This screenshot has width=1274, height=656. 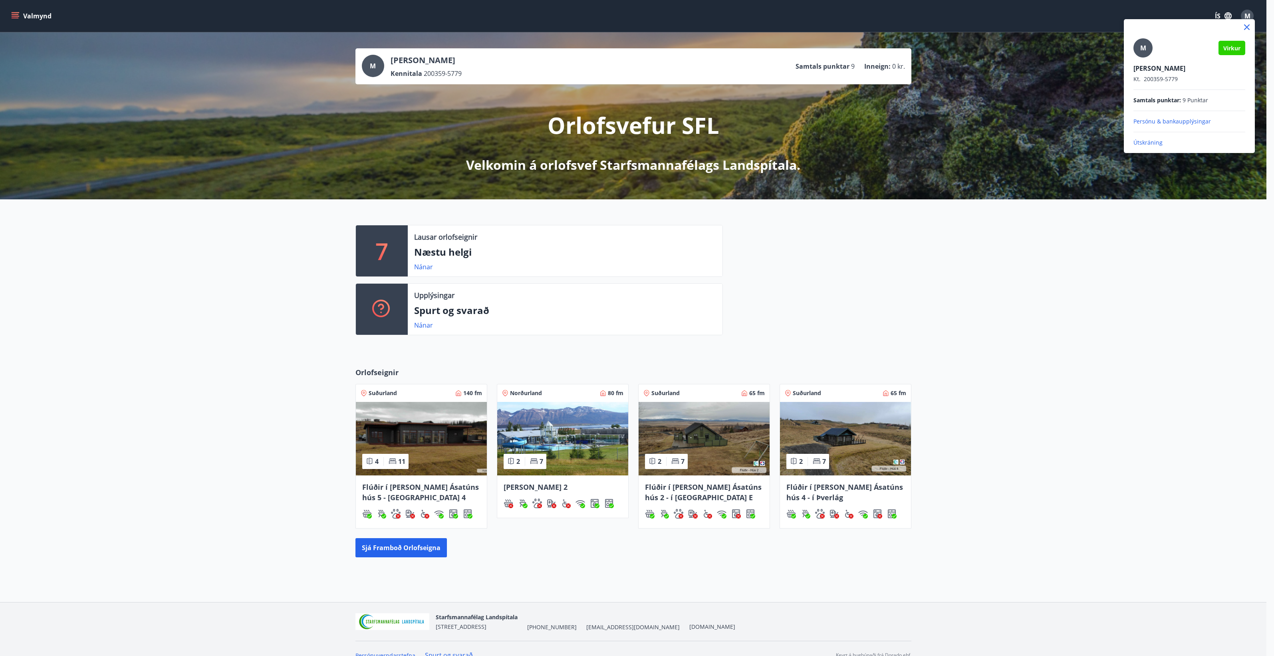 I want to click on span: Samtals punktar :, so click(x=1157, y=100).